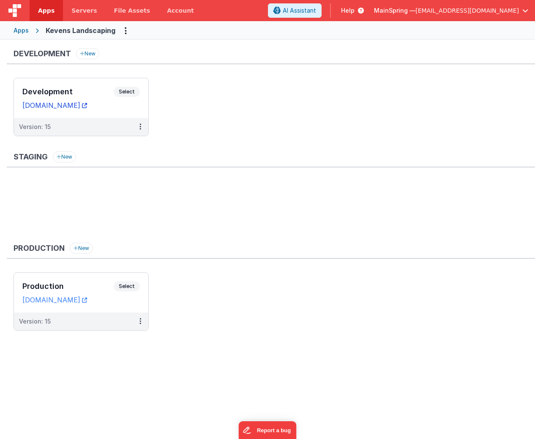 The width and height of the screenshot is (535, 439). Describe the element at coordinates (30, 157) in the screenshot. I see `h3: Staging` at that location.